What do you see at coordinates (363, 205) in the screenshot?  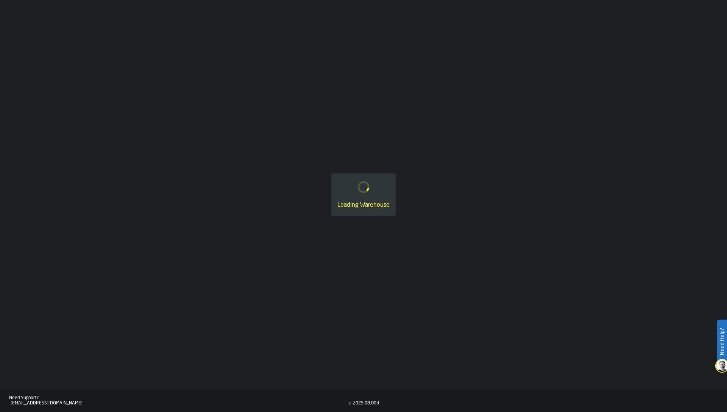 I see `div: Loading Warehouse` at bounding box center [363, 205].